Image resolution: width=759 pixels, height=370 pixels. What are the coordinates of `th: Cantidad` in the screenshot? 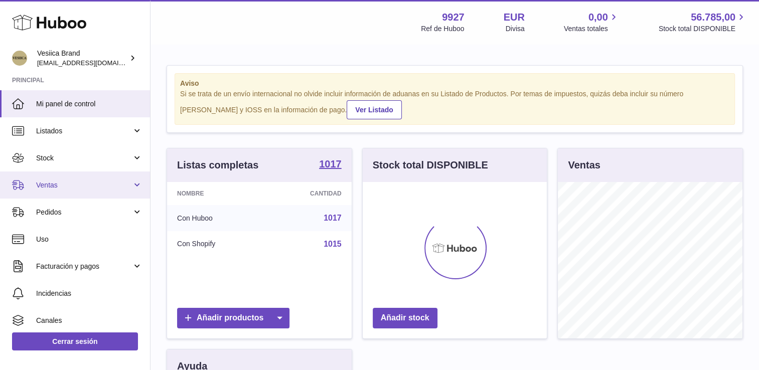 It's located at (308, 194).